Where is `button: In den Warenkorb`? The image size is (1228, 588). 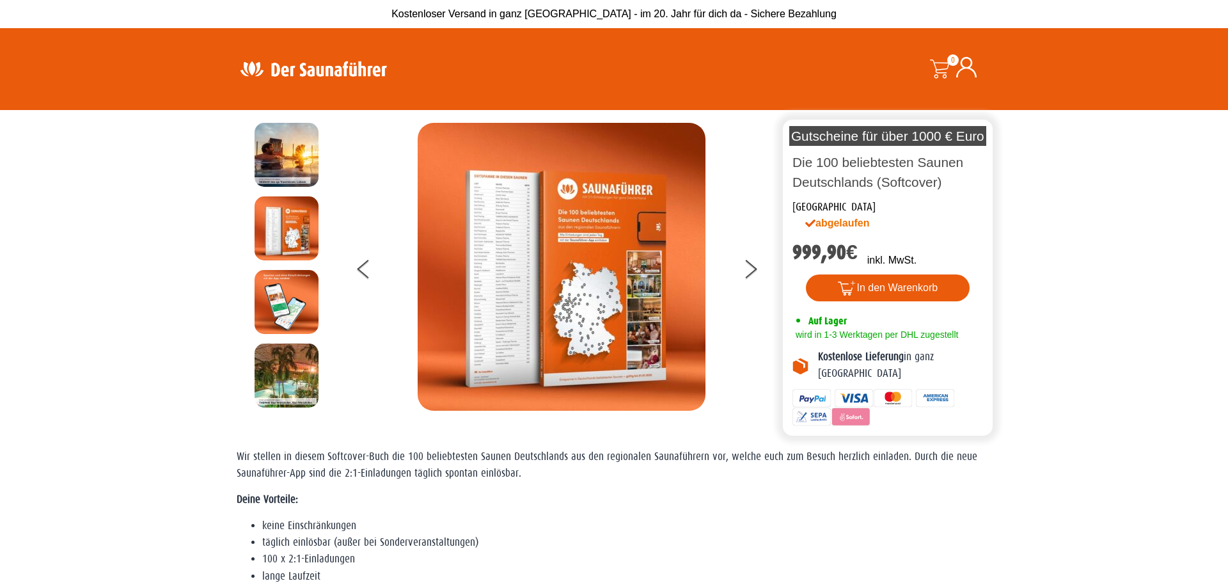 button: In den Warenkorb is located at coordinates (888, 288).